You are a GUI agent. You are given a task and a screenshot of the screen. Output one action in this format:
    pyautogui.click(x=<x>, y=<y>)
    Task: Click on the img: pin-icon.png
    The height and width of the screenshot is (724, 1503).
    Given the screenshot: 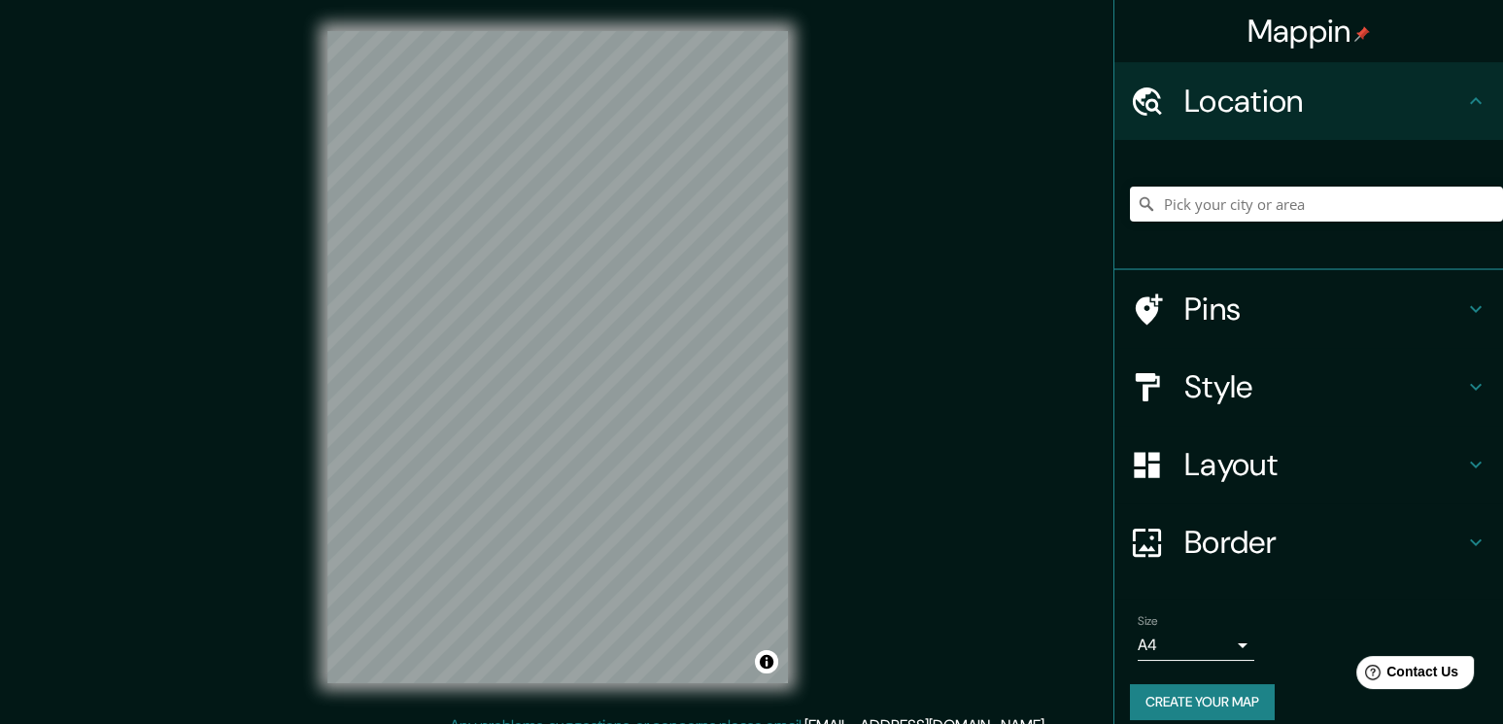 What is the action you would take?
    pyautogui.click(x=1362, y=34)
    